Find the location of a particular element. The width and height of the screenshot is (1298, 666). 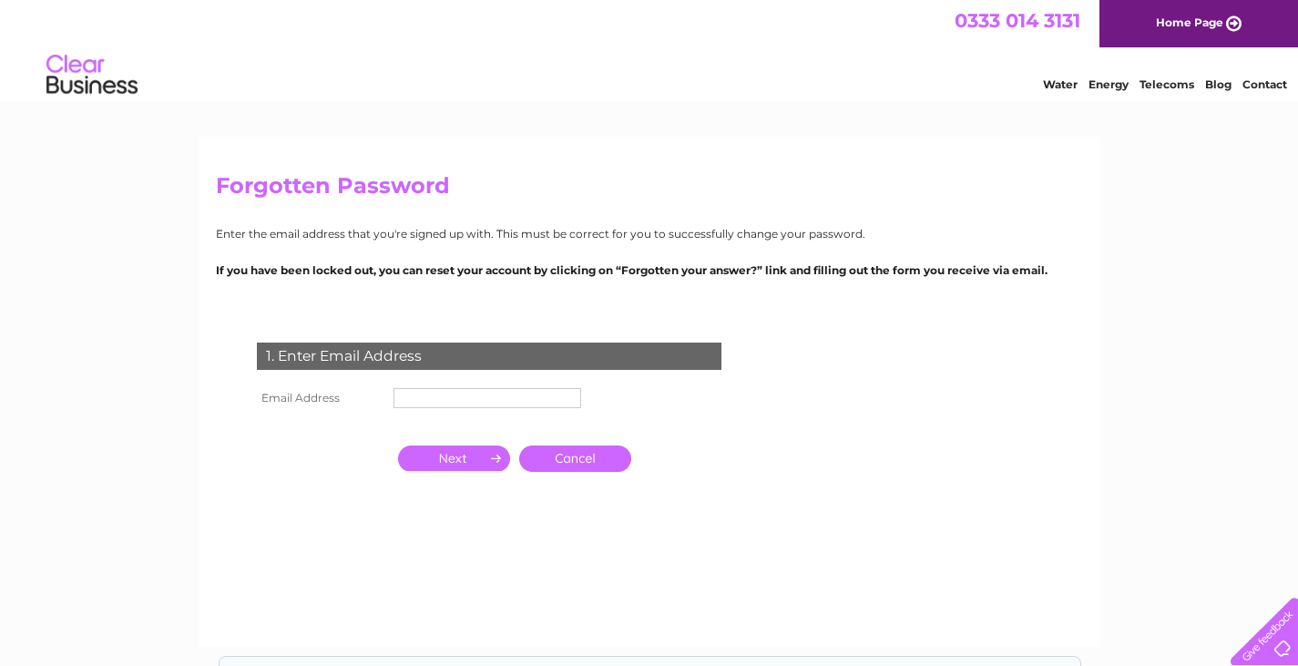

p: Enter the email address that you're signed up with. This must be correct for you to successfully ... is located at coordinates (649, 233).